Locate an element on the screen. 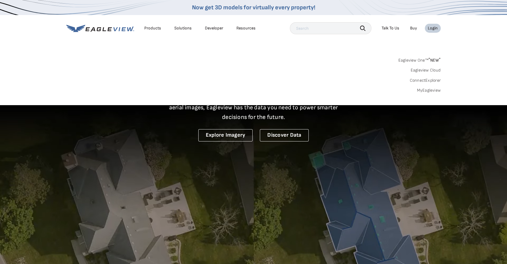 This screenshot has width=507, height=264. div: Talk To Us is located at coordinates (390, 28).